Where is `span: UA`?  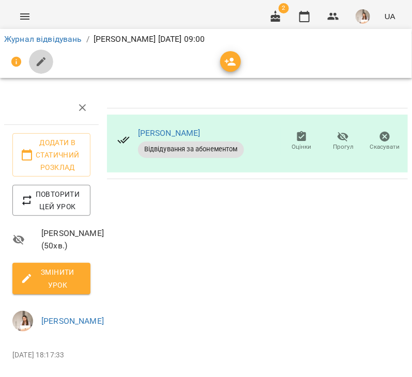
span: UA is located at coordinates (390, 16).